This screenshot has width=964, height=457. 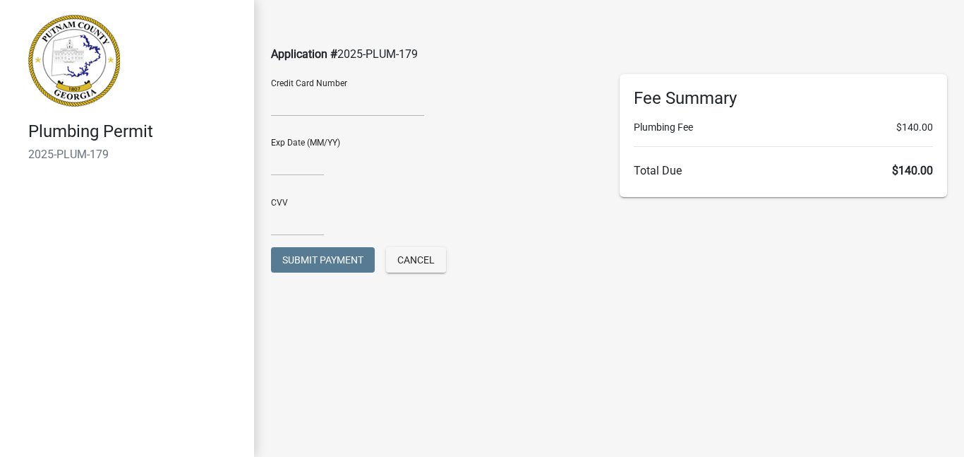 What do you see at coordinates (784, 127) in the screenshot?
I see `li: Plumbing Fee` at bounding box center [784, 127].